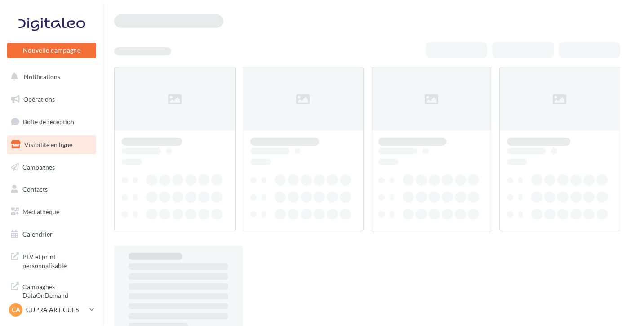 This screenshot has width=631, height=326. Describe the element at coordinates (16, 310) in the screenshot. I see `span: CA` at that location.